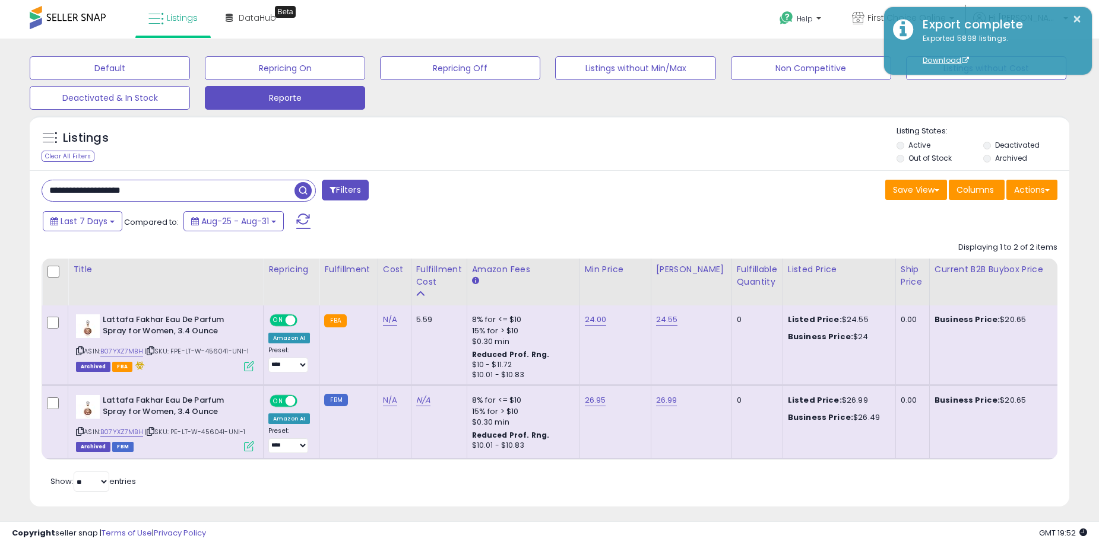  What do you see at coordinates (437, 320) in the screenshot?
I see `div: 5.59` at bounding box center [437, 320].